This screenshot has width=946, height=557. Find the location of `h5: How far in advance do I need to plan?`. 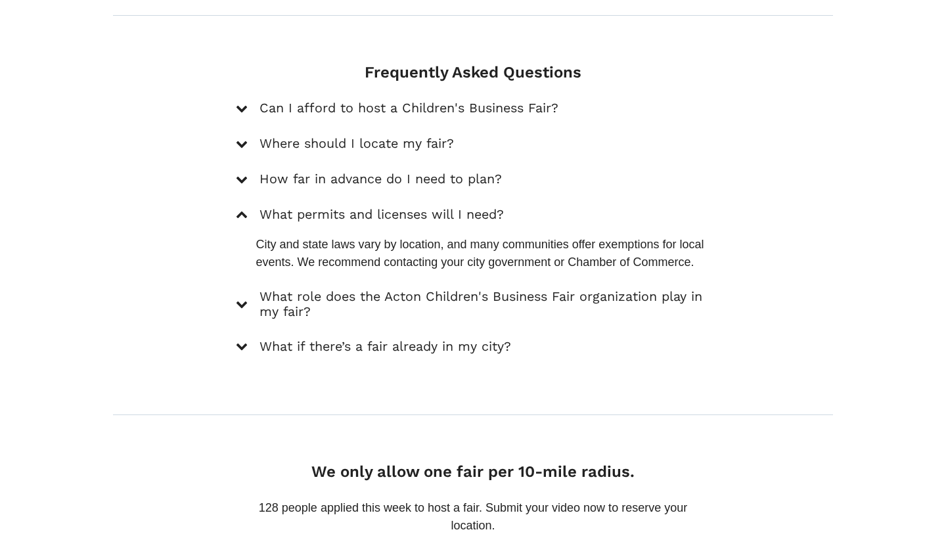

h5: How far in advance do I need to plan? is located at coordinates (380, 179).